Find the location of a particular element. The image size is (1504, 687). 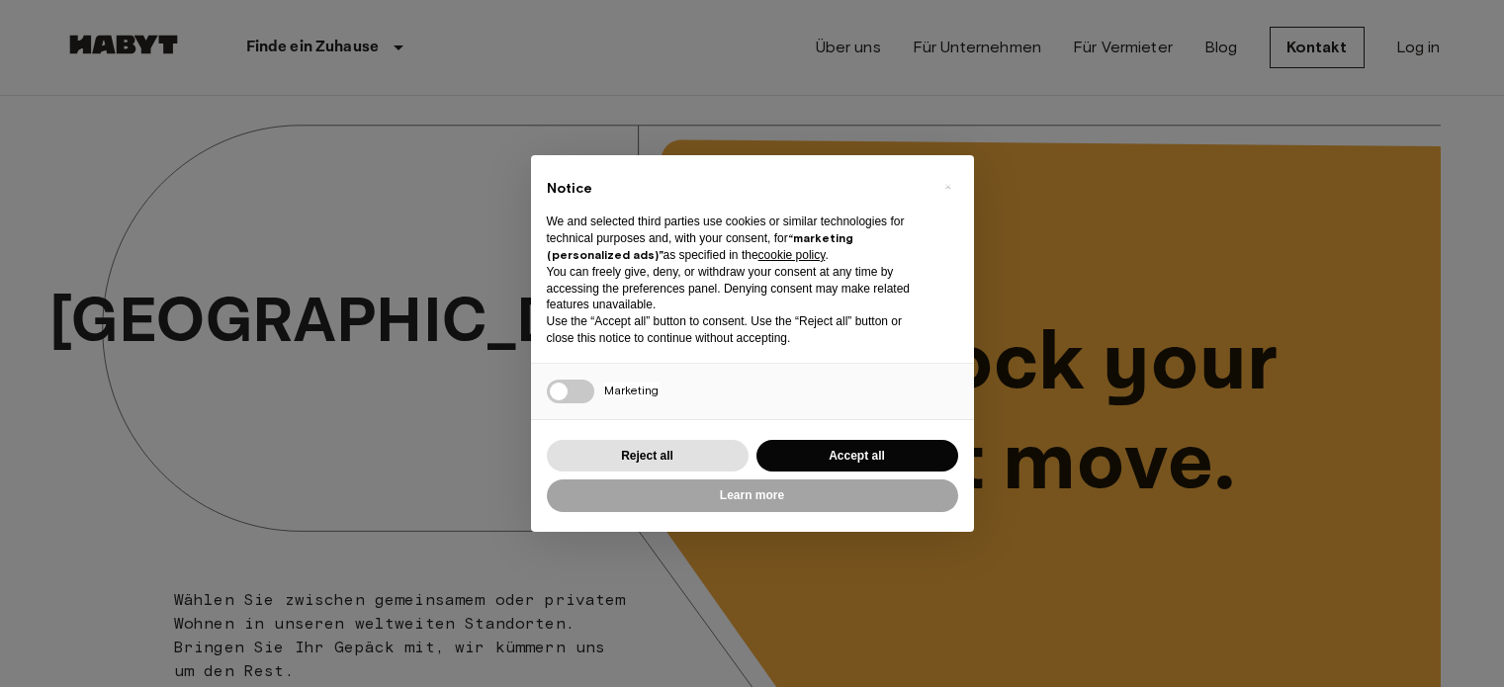

button: Learn more is located at coordinates (753, 495).